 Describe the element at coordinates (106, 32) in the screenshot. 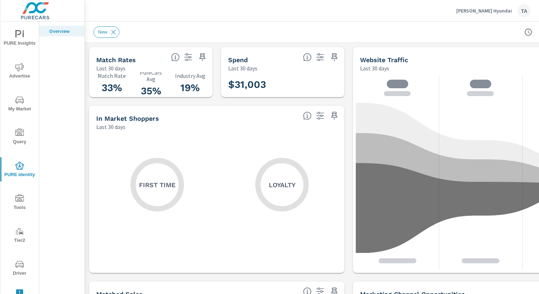

I see `div: New` at that location.